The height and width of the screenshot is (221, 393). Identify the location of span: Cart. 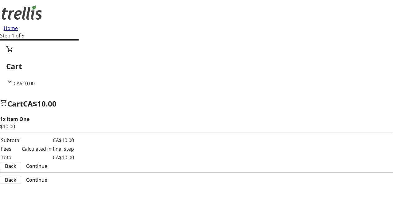
(15, 103).